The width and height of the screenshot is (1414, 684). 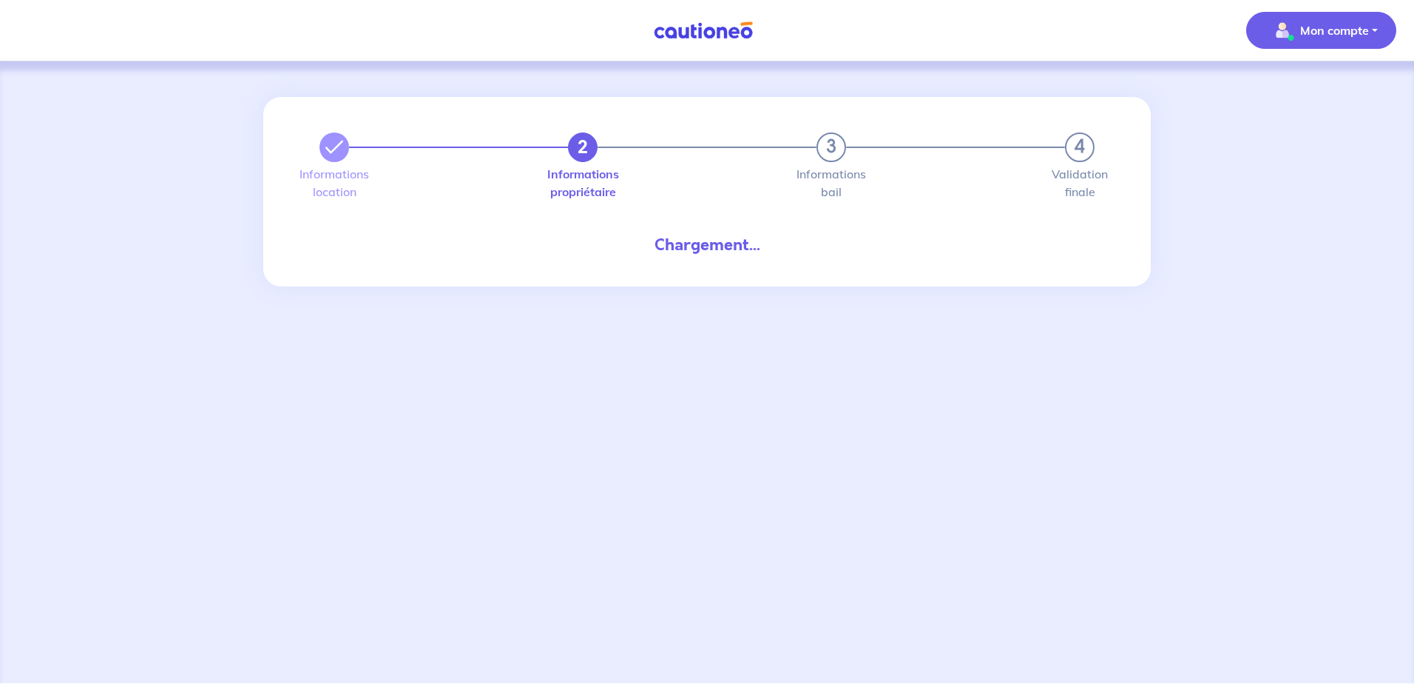 What do you see at coordinates (334, 183) in the screenshot?
I see `label: Informations location` at bounding box center [334, 183].